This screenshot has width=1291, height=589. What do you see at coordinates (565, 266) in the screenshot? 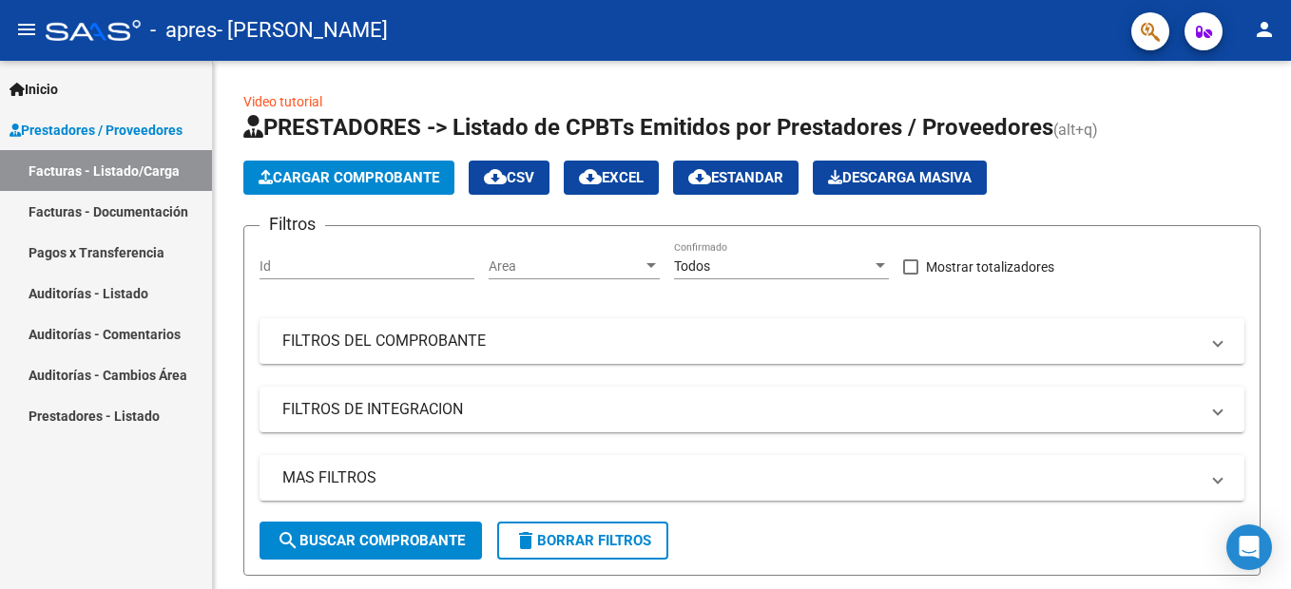
I see `span: Area` at bounding box center [565, 266].